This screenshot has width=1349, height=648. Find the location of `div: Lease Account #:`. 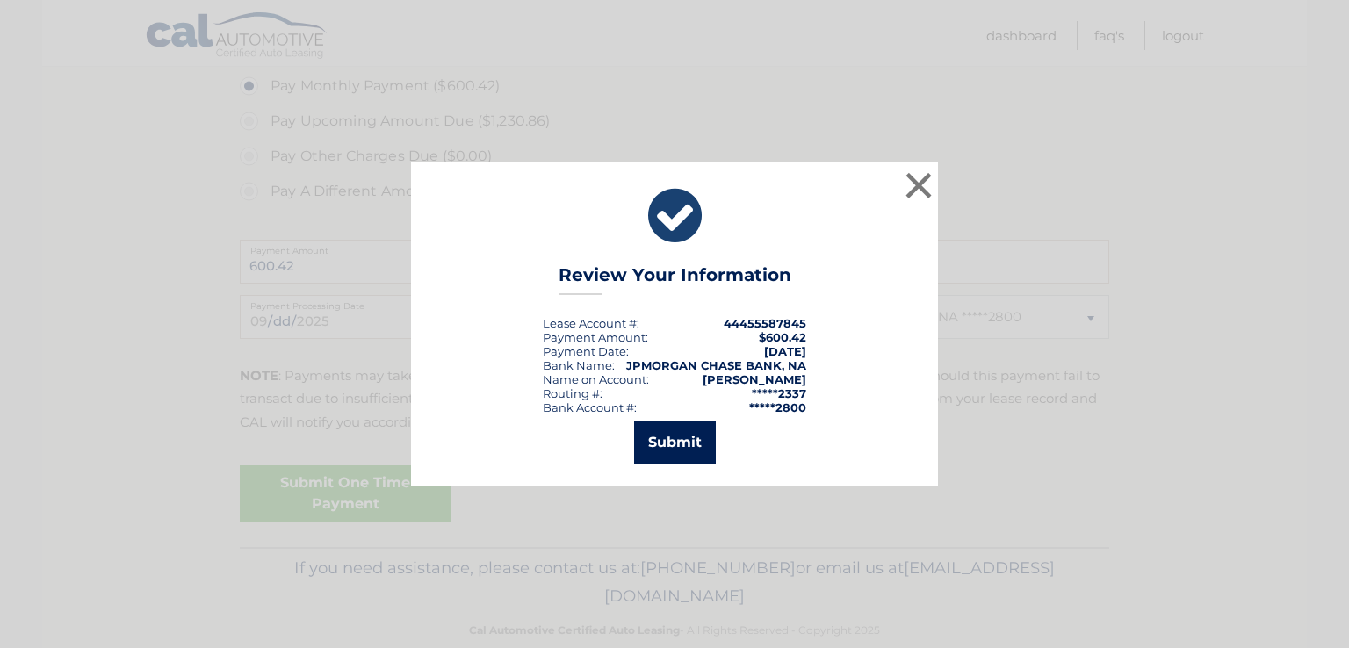

div: Lease Account #: is located at coordinates (591, 323).